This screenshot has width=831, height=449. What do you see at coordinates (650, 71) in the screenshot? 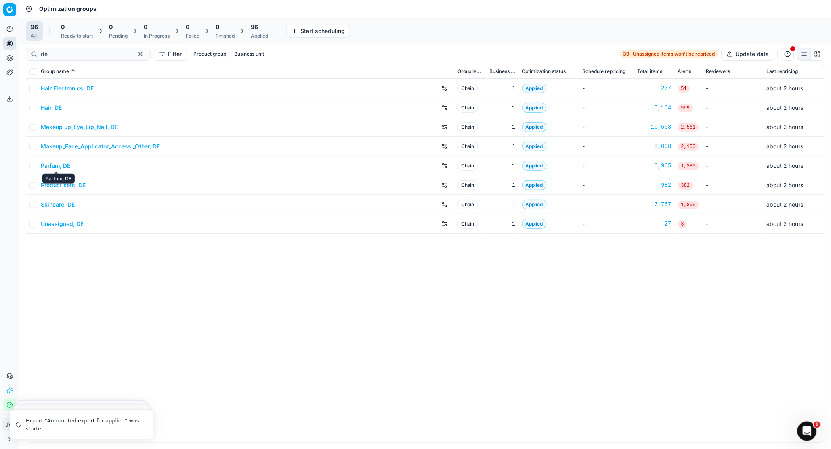
I see `span: Total items` at bounding box center [650, 71].